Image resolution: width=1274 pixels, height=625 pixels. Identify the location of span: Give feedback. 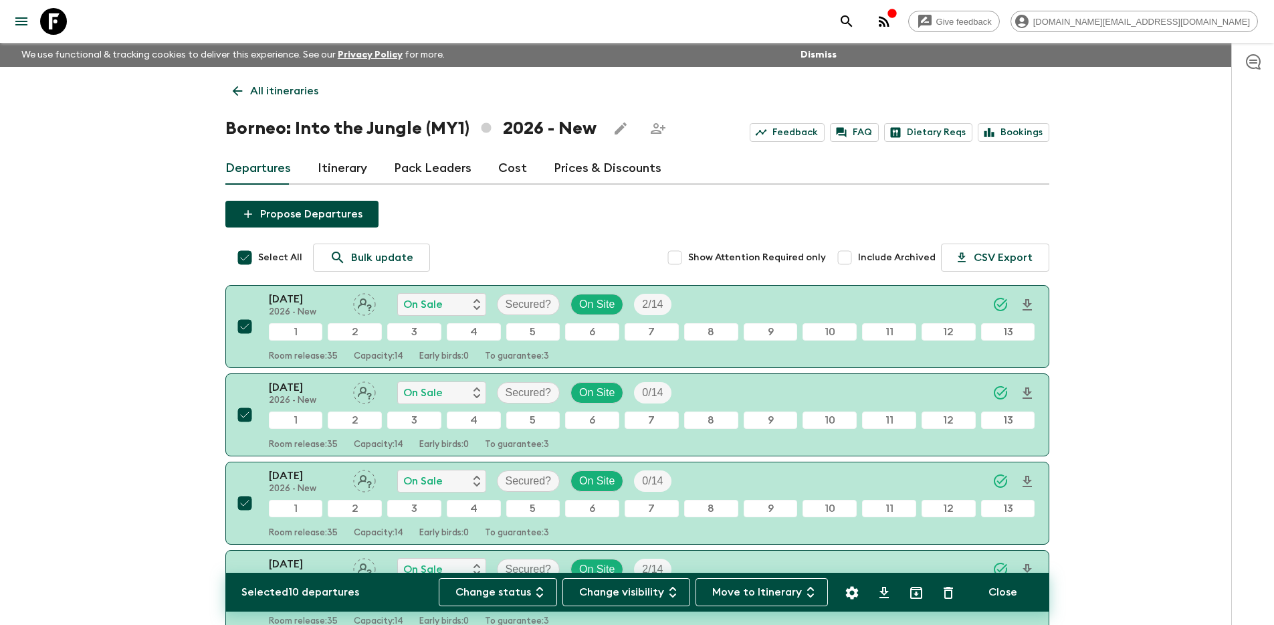
(964, 21).